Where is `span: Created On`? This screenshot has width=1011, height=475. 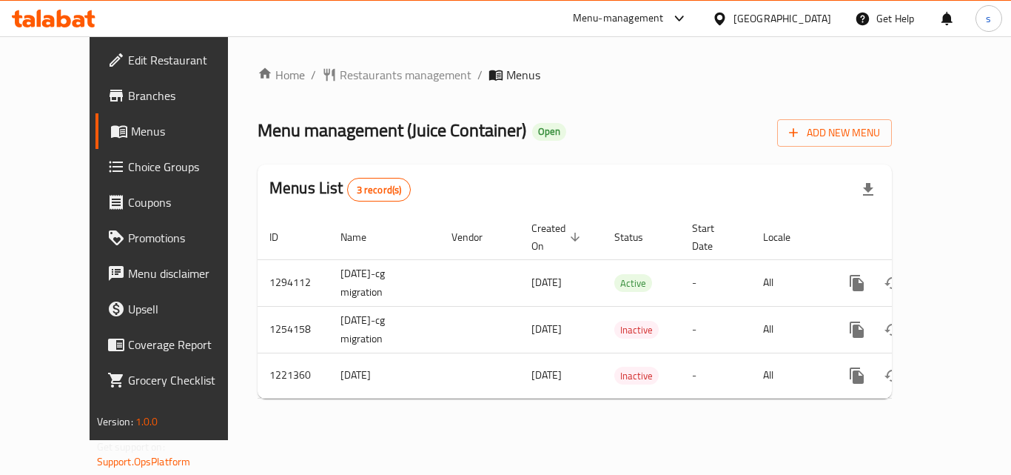 span: Created On is located at coordinates (558, 237).